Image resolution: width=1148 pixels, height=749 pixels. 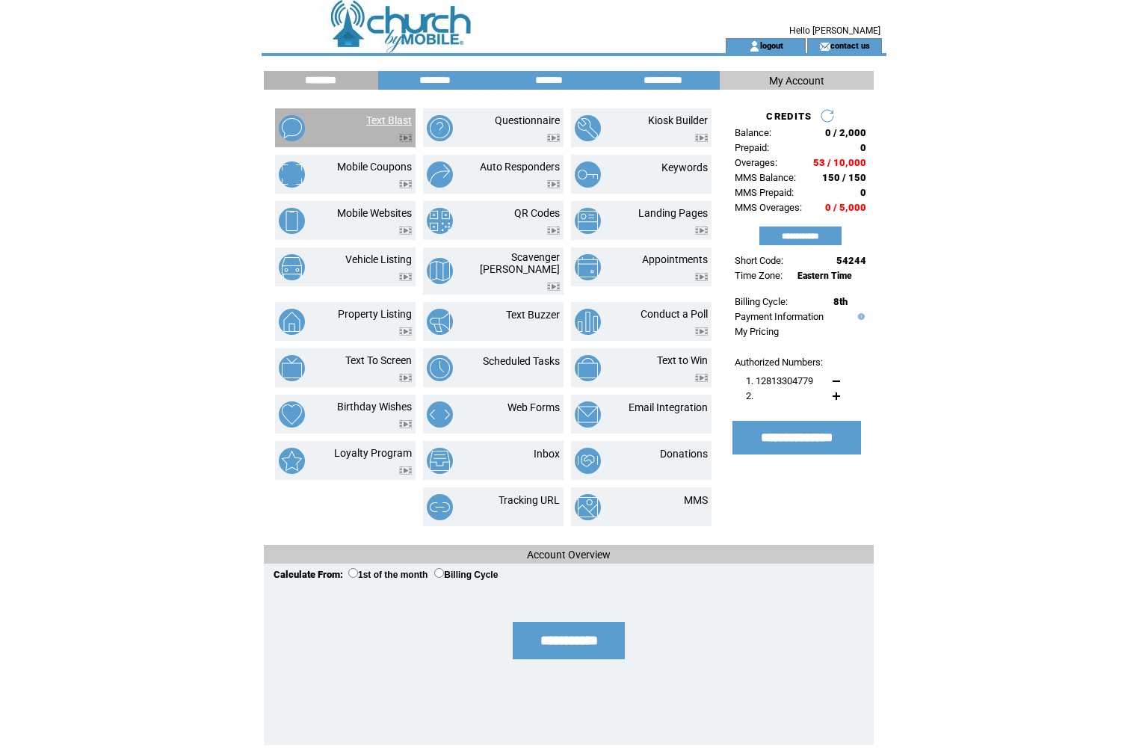 I want to click on img: email-integration.png, so click(x=587, y=414).